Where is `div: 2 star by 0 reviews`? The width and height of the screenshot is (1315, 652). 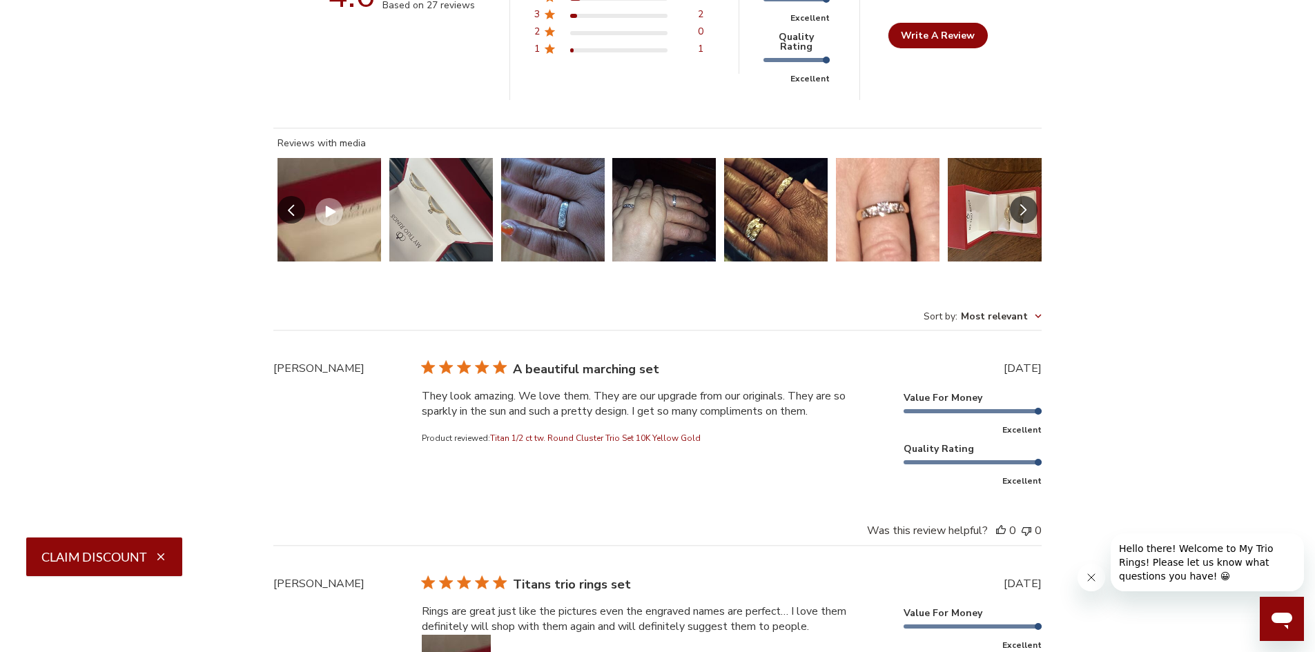 div: 2 star by 0 reviews is located at coordinates (621, 34).